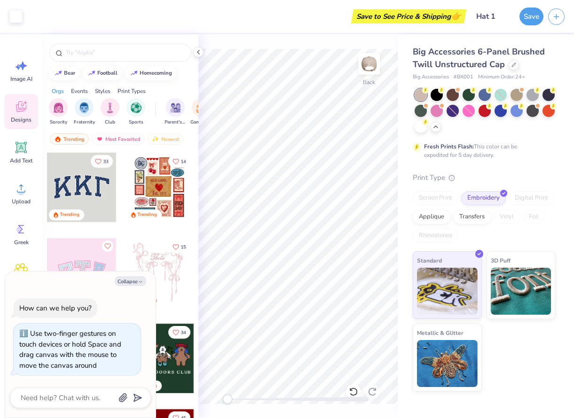 Image resolution: width=574 pixels, height=418 pixels. Describe the element at coordinates (531, 16) in the screenshot. I see `button: Save` at that location.